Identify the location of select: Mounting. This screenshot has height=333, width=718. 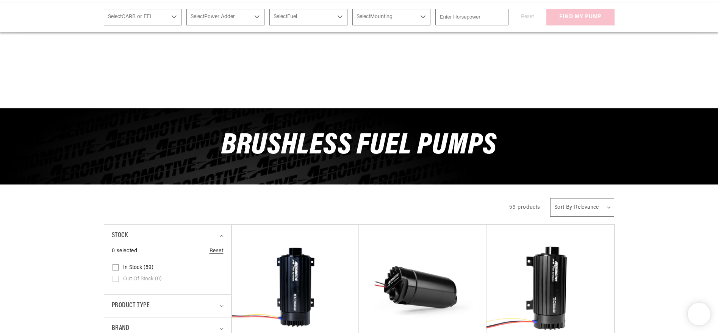
(392, 17).